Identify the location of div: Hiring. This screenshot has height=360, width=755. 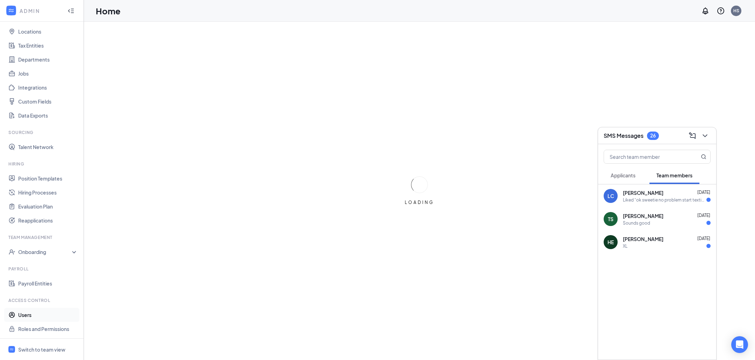
(42, 164).